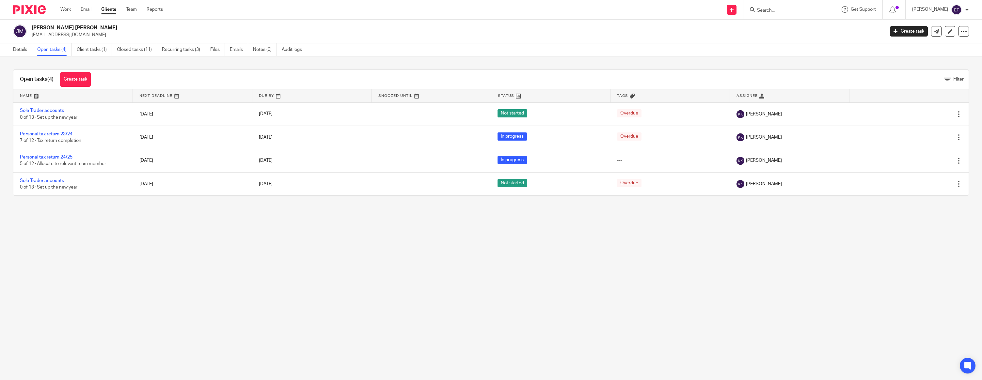 Image resolution: width=982 pixels, height=380 pixels. I want to click on a: Personal tax return 23/24, so click(46, 134).